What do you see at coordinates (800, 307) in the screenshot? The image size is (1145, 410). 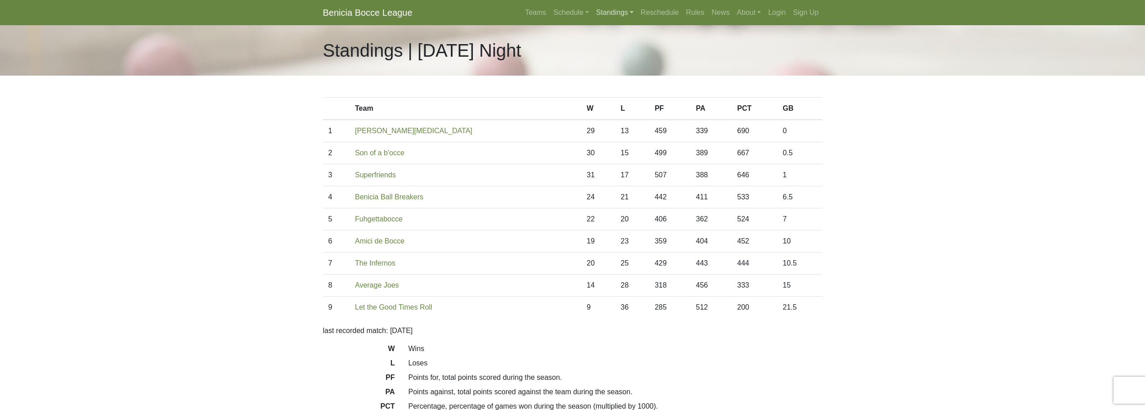 I see `td: 21.5` at bounding box center [800, 307].